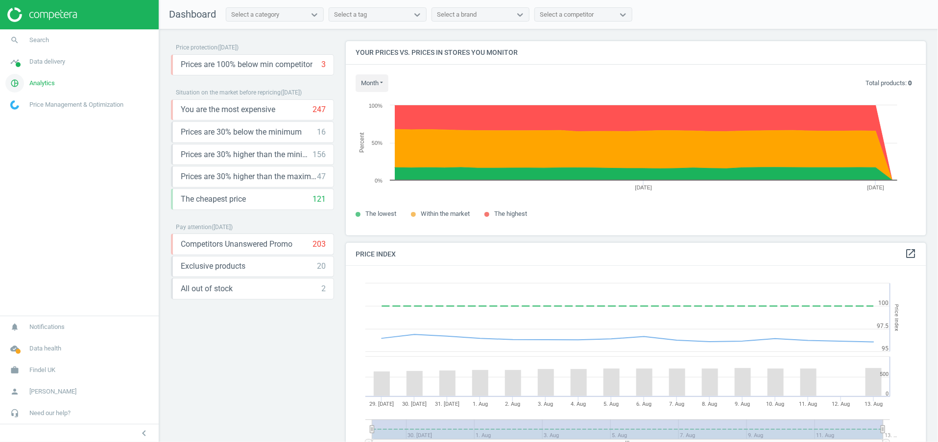  What do you see at coordinates (15, 327) in the screenshot?
I see `i: notifications` at bounding box center [15, 327].